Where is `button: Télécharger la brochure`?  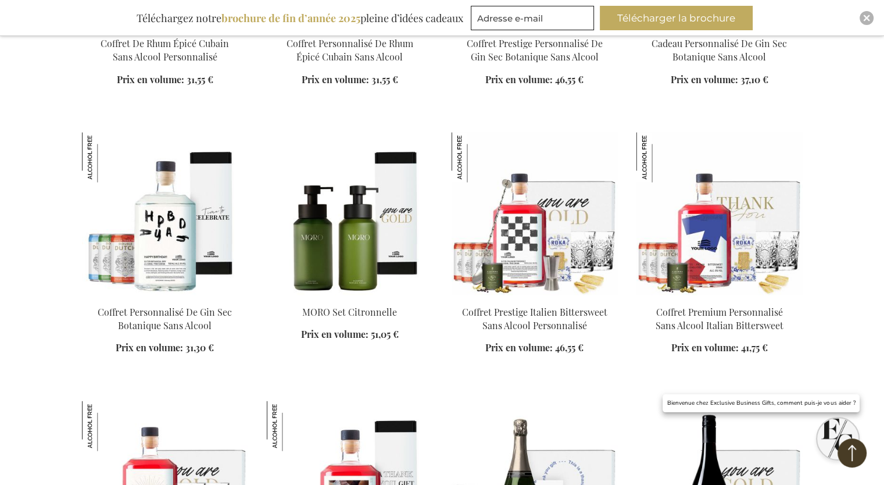
button: Télécharger la brochure is located at coordinates (676, 18).